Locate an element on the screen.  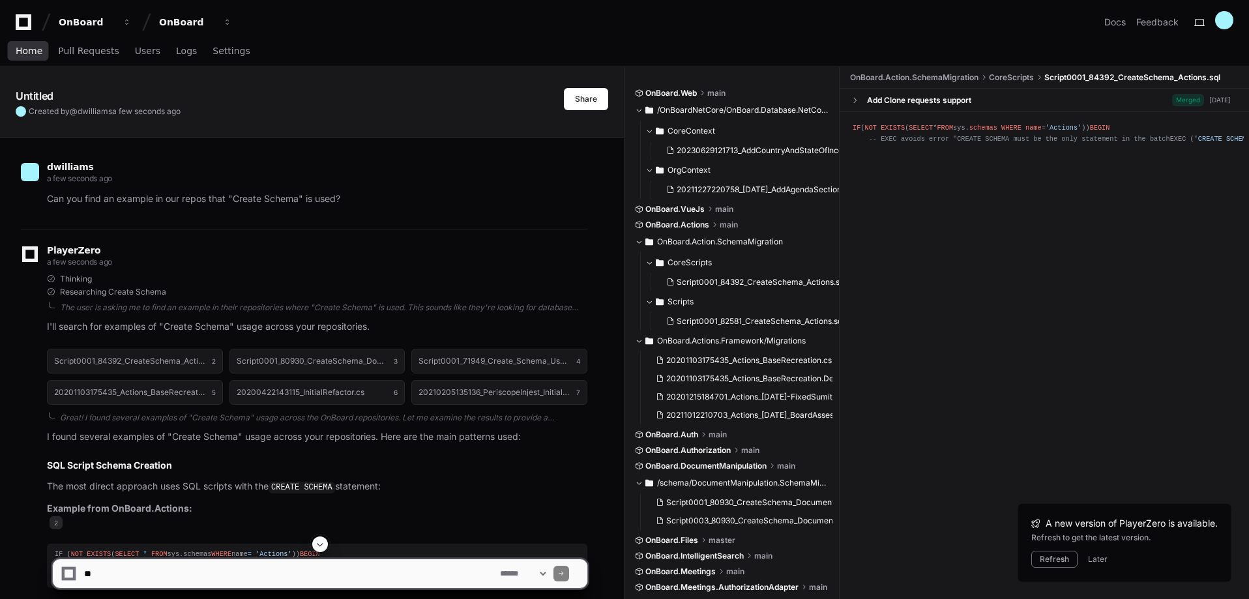
p: I'll search for examples of "Create Schema" usage across your repositories. is located at coordinates (317, 327).